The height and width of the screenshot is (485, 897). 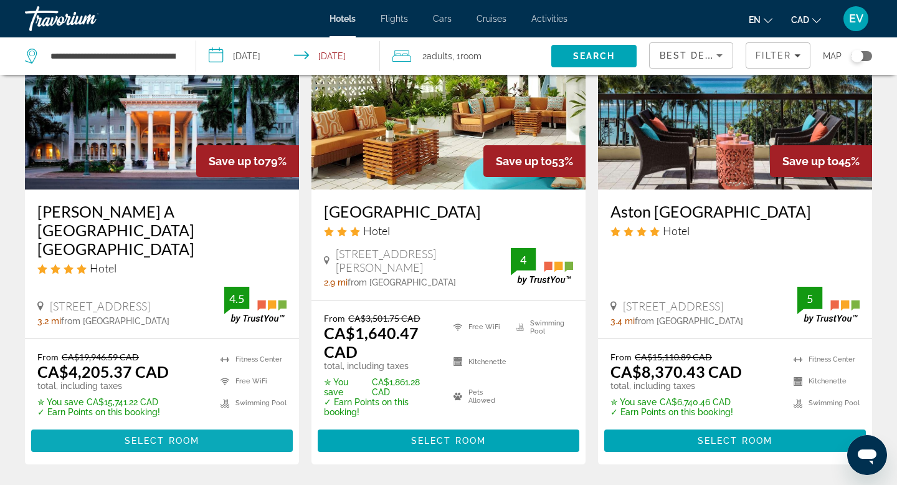 I want to click on ins: CA$4,205.37 CAD, so click(x=103, y=371).